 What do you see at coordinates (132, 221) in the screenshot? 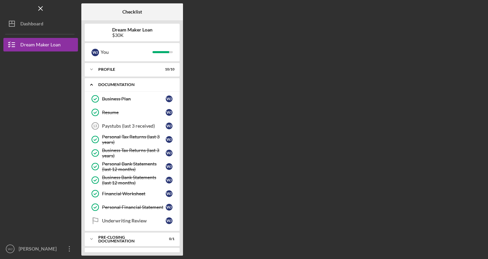
I see `a: Underwriting ReviewWJ` at bounding box center [132, 221].